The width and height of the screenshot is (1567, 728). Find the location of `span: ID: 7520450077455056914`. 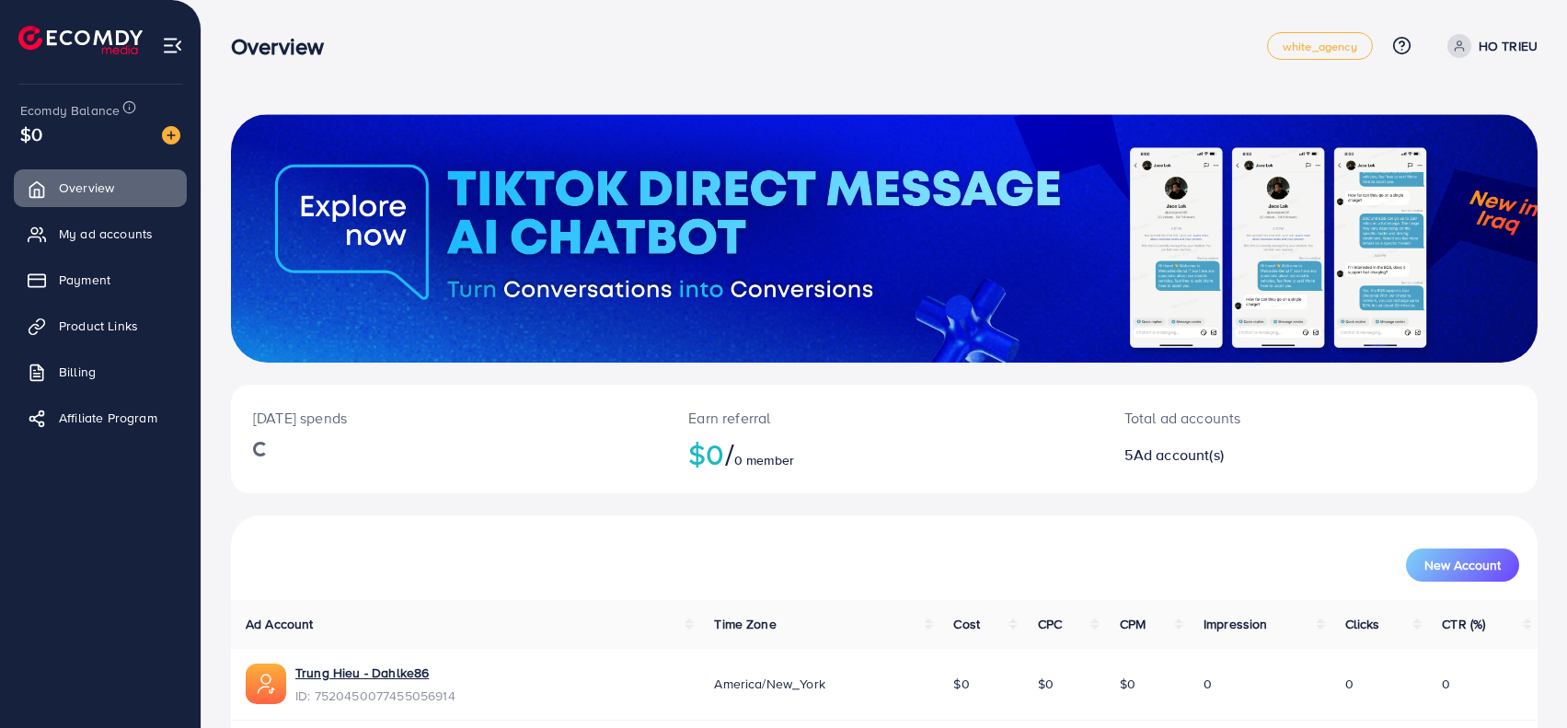

span: ID: 7520450077455056914 is located at coordinates (375, 696).